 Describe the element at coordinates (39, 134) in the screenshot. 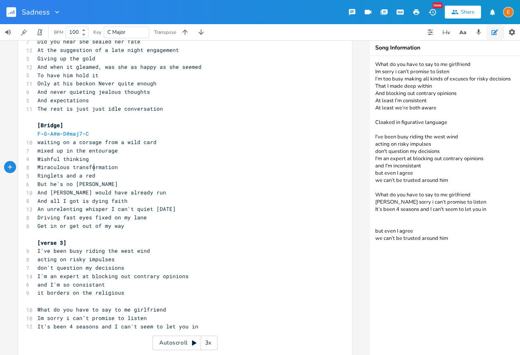

I see `span: F` at that location.